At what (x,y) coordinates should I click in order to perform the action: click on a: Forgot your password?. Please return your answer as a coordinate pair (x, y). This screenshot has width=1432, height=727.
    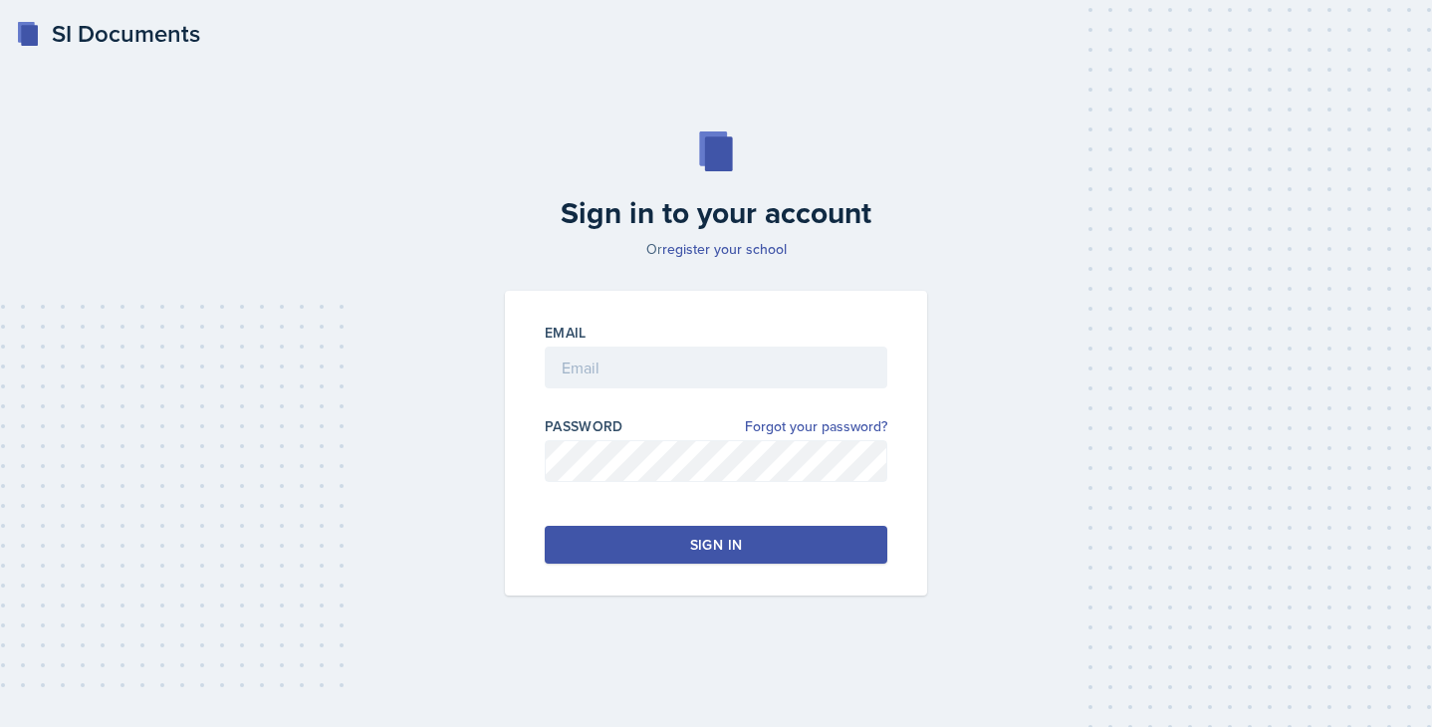
    Looking at the image, I should click on (816, 426).